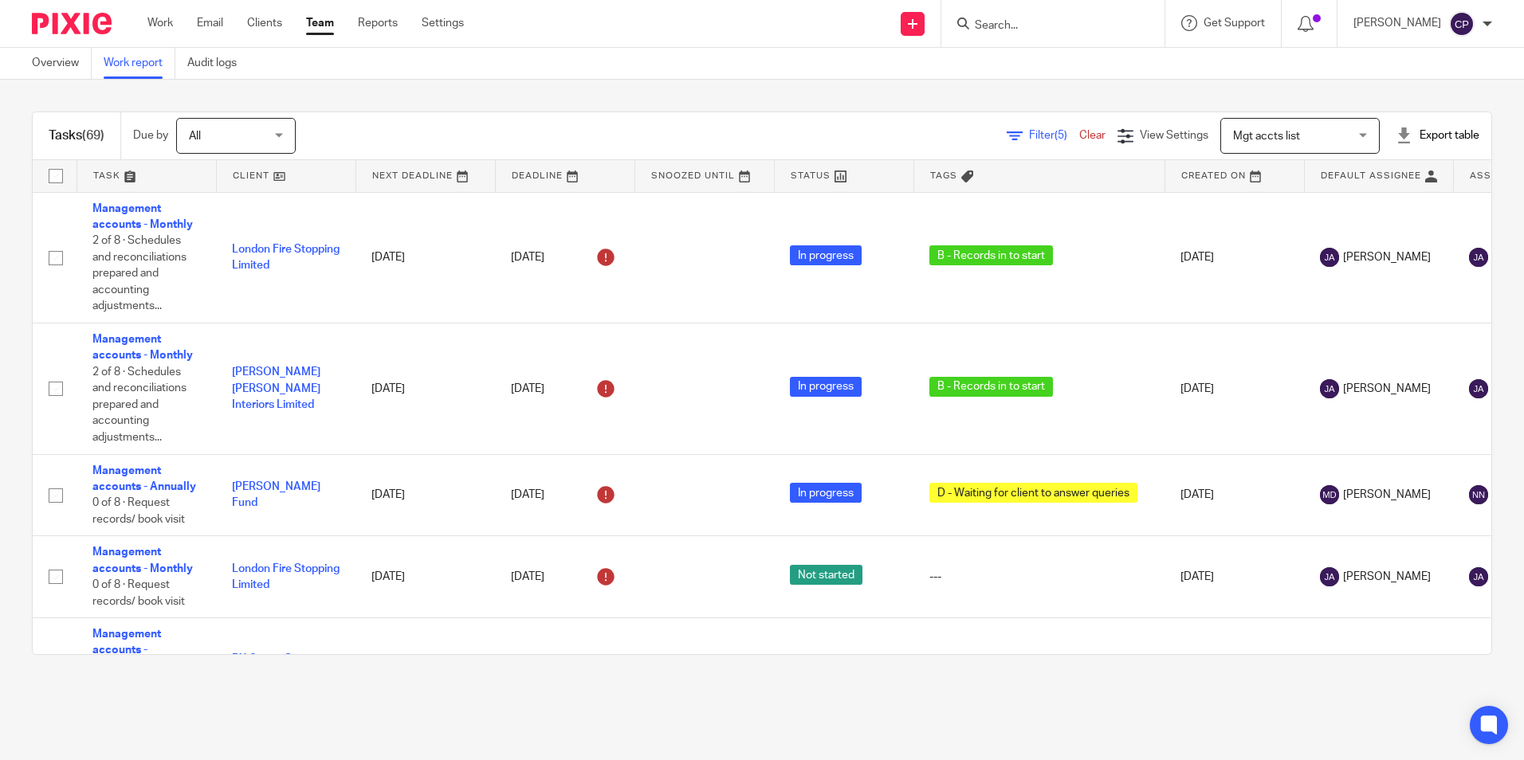 The image size is (1524, 760). What do you see at coordinates (826, 575) in the screenshot?
I see `span: Not started` at bounding box center [826, 575].